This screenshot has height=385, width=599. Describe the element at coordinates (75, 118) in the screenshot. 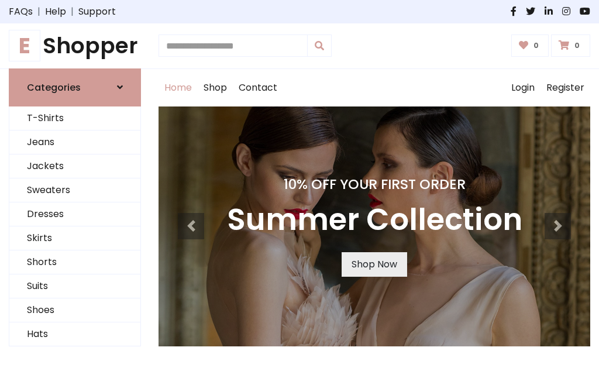

I see `a: T-Shirts` at that location.